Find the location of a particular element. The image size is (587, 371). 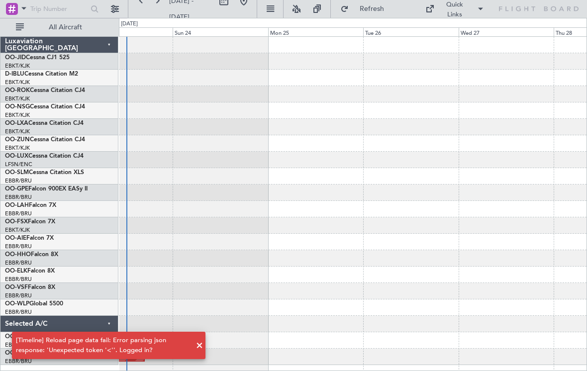

a: OO-ZUNCessna Citation CJ4 is located at coordinates (45, 140).